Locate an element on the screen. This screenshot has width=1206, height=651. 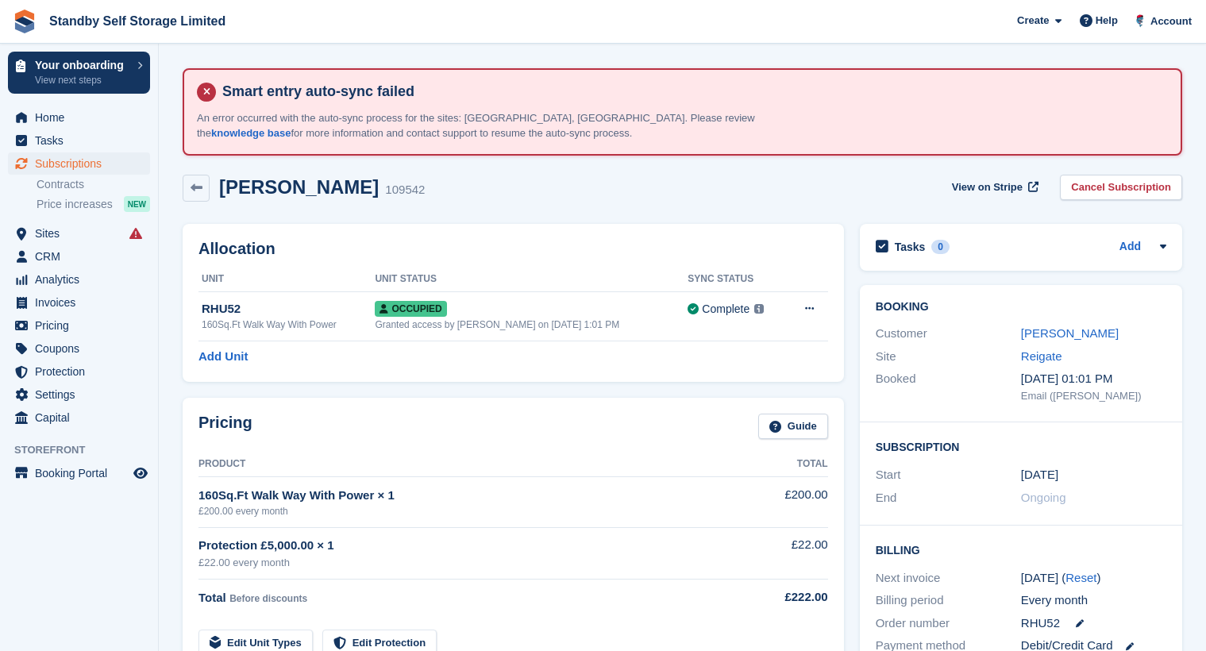
span: Subscriptions is located at coordinates (83, 164).